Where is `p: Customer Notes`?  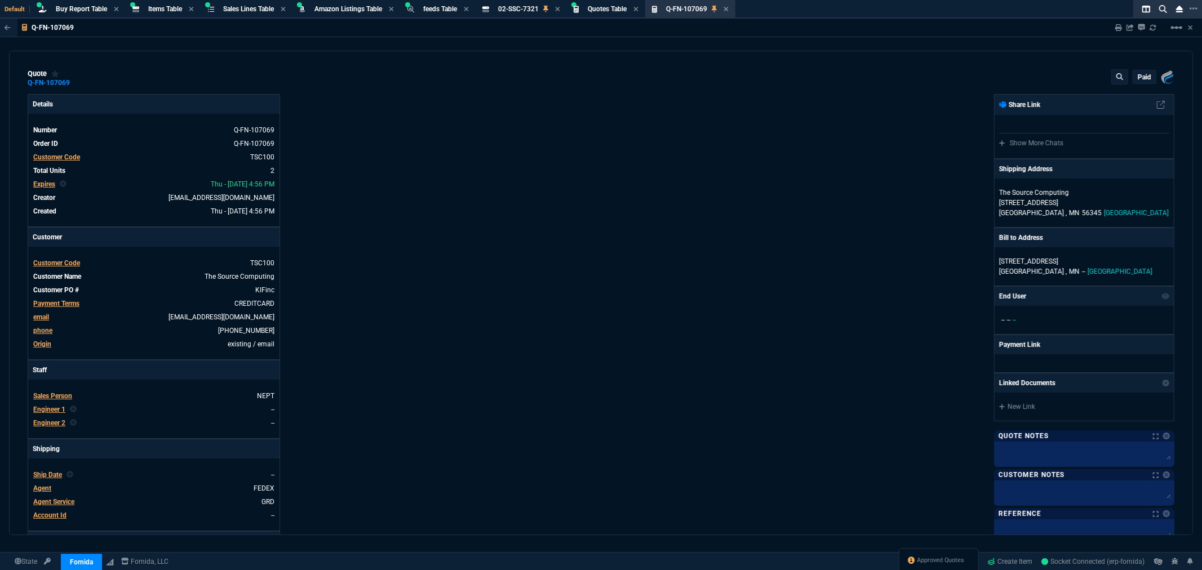
p: Customer Notes is located at coordinates (1031, 475).